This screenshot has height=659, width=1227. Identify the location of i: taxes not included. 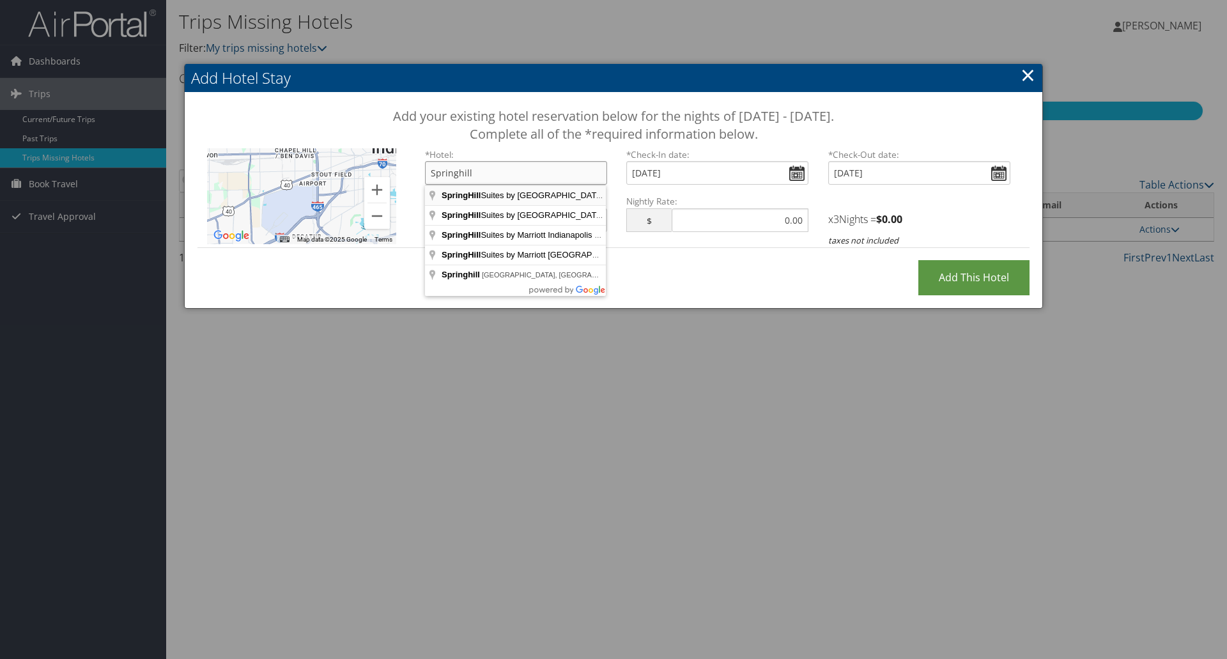
(864, 240).